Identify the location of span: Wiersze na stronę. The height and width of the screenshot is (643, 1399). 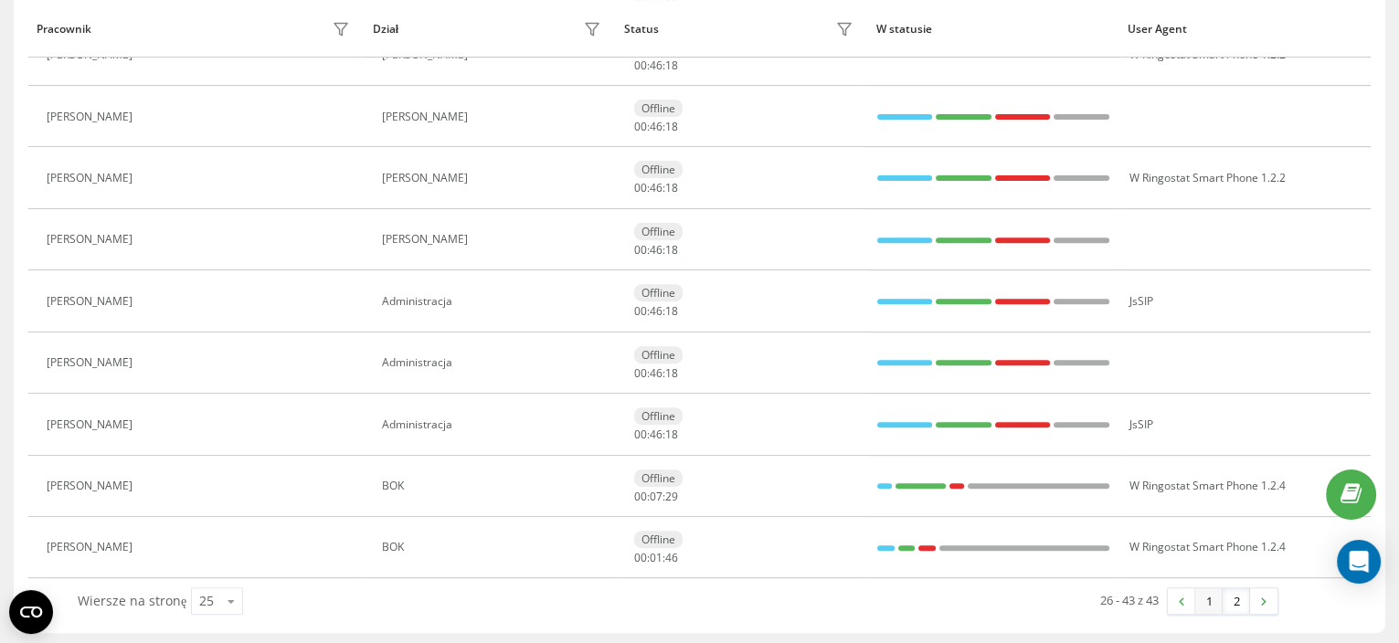
(132, 600).